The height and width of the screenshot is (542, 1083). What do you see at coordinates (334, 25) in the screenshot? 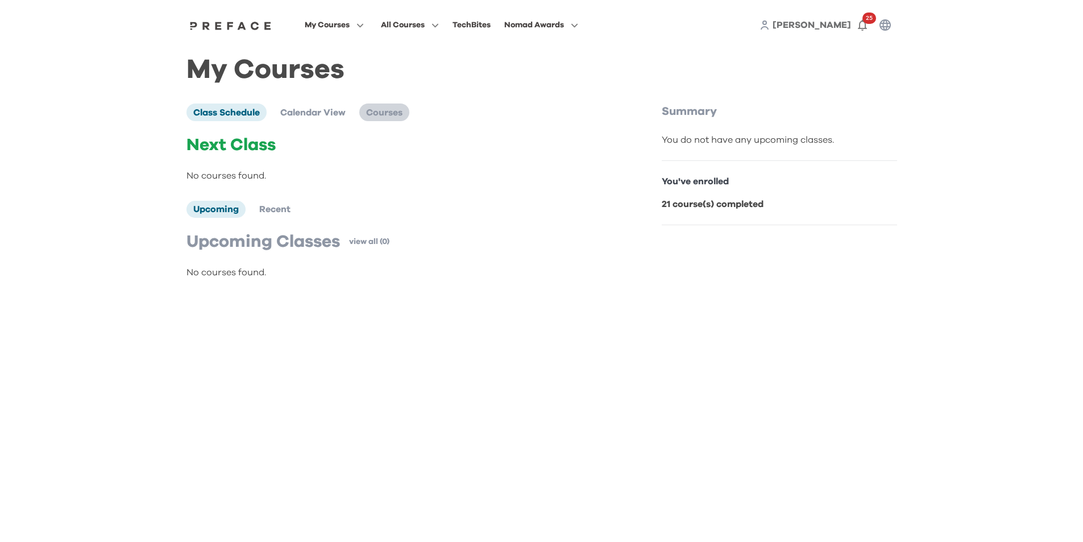
I see `button: My Courses` at bounding box center [334, 25].